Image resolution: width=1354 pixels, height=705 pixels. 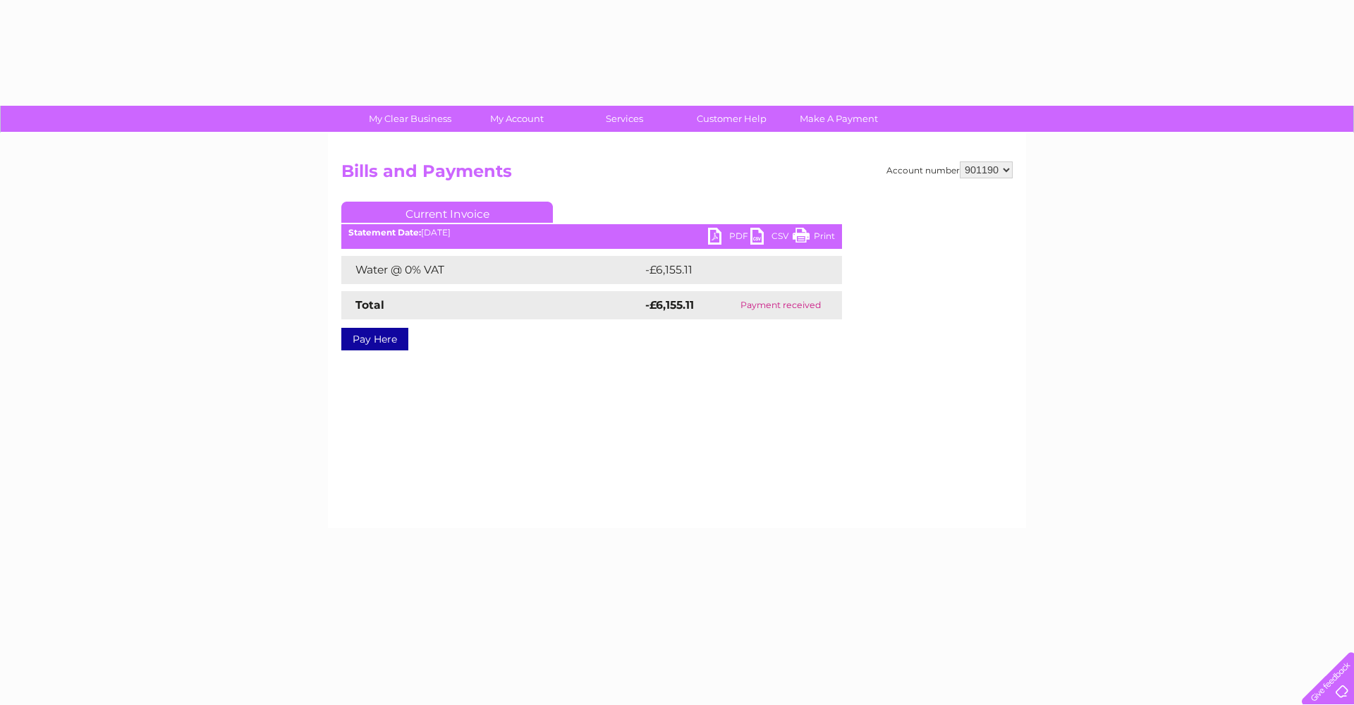 I want to click on a: CSV, so click(x=771, y=238).